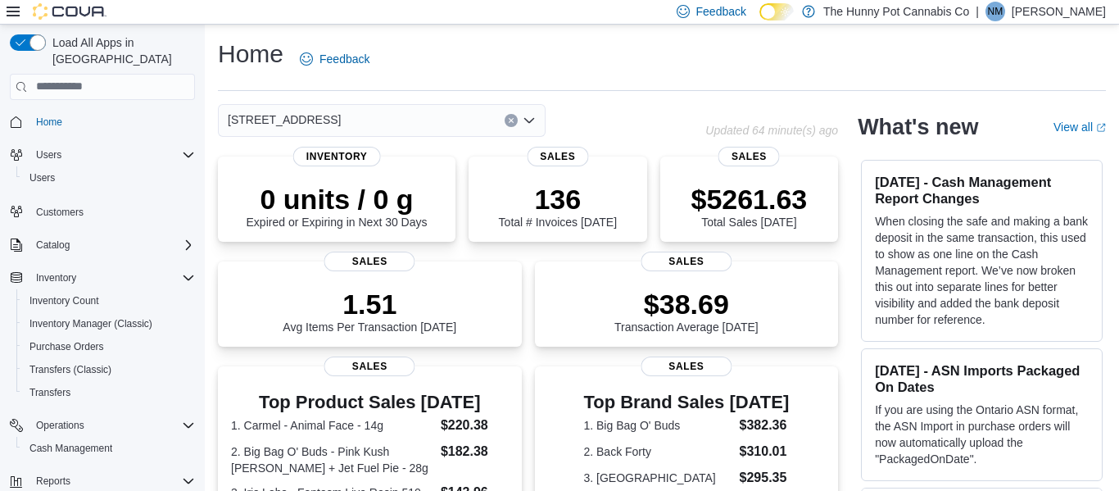 The height and width of the screenshot is (491, 1119). I want to click on button: Home, so click(102, 121).